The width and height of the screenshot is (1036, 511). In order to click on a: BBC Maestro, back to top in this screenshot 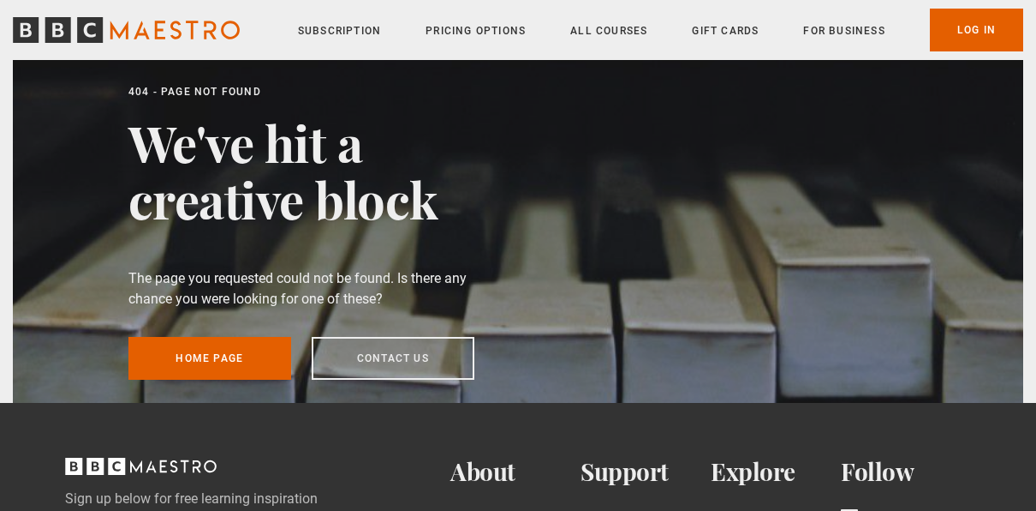, I will do `click(140, 471)`.